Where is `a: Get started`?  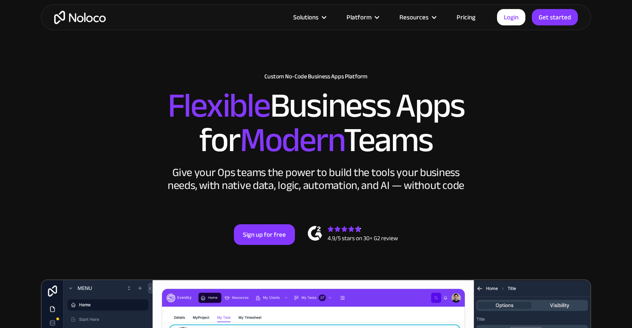 a: Get started is located at coordinates (555, 17).